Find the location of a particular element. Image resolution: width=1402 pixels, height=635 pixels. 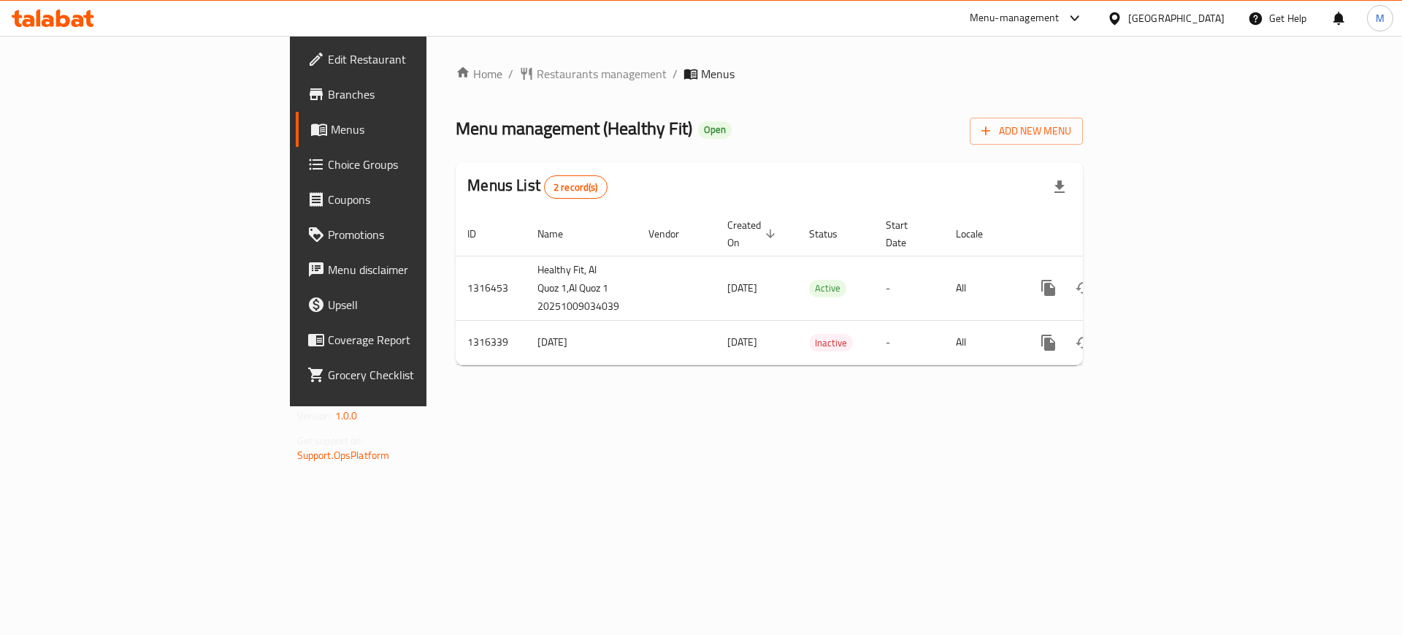

span: Created On is located at coordinates (754, 234).